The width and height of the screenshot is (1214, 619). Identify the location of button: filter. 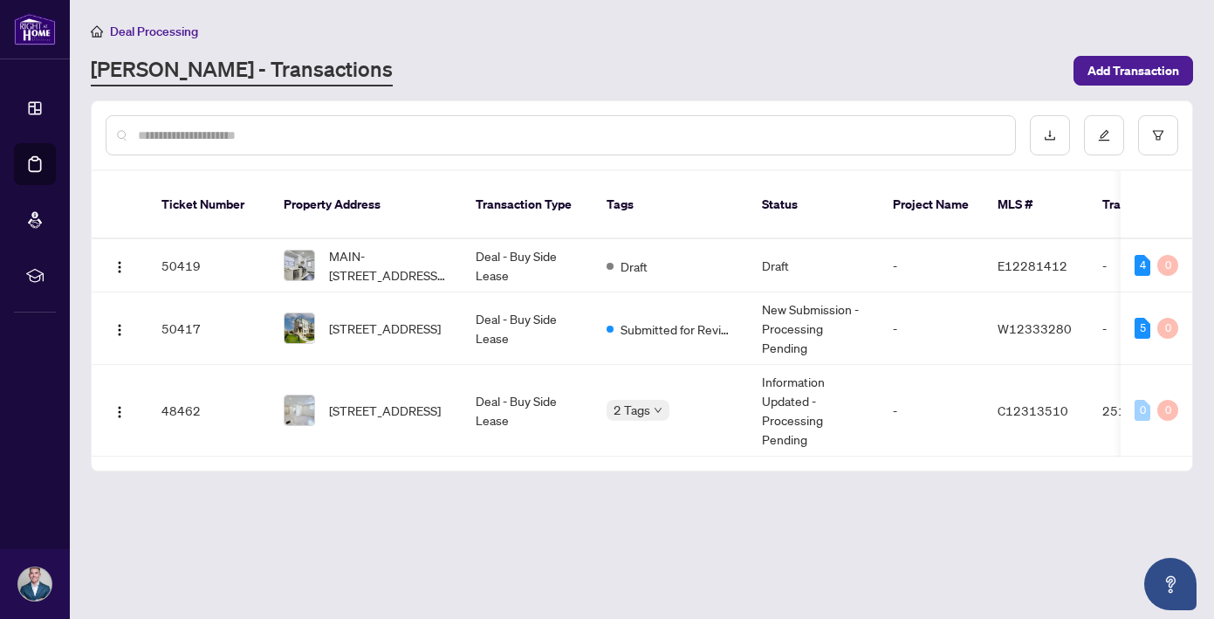
(1159, 135).